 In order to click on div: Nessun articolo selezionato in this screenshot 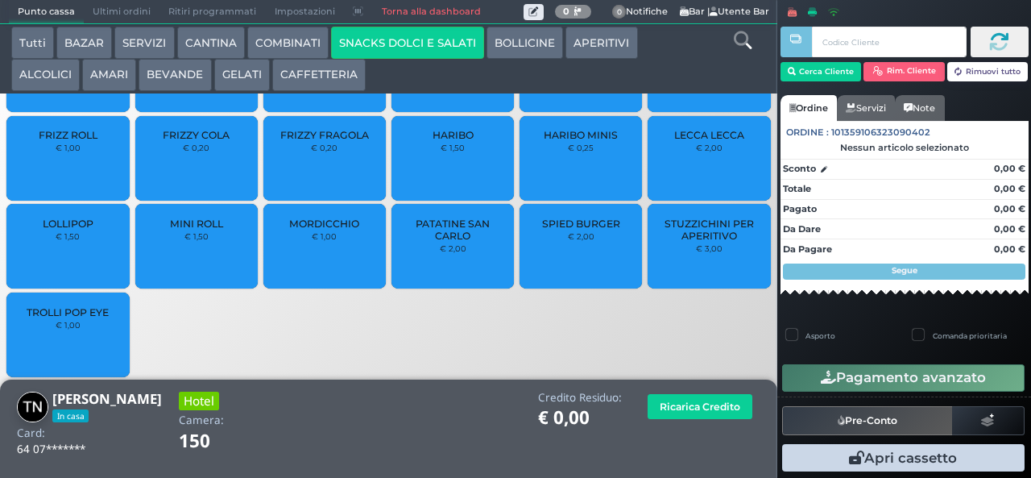, I will do `click(905, 147)`.